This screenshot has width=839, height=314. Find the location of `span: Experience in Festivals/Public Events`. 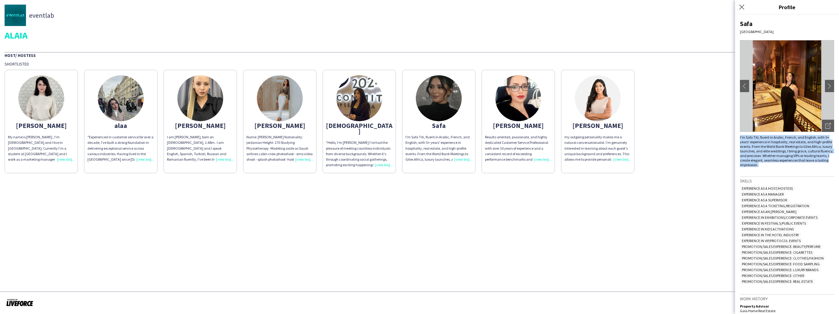

span: Experience in Festivals/Public Events is located at coordinates (774, 223).